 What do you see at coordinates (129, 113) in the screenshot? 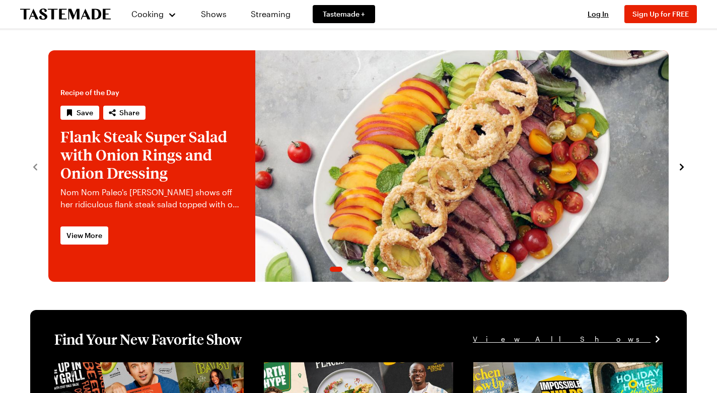
I see `span: Share` at bounding box center [129, 113].